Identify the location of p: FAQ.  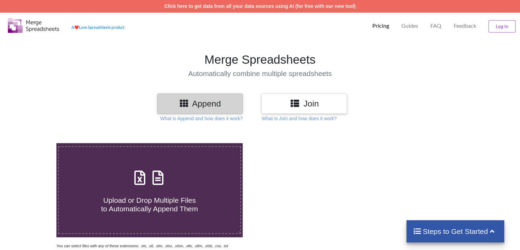
(436, 26).